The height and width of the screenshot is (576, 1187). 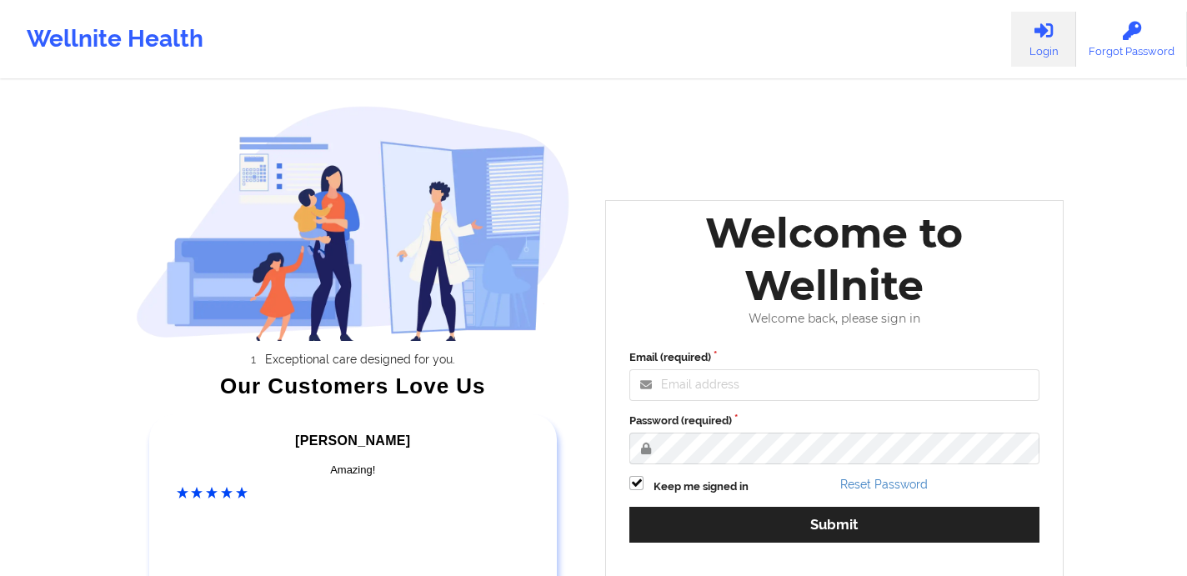 I want to click on li: Exceptional care designed for you., so click(x=360, y=359).